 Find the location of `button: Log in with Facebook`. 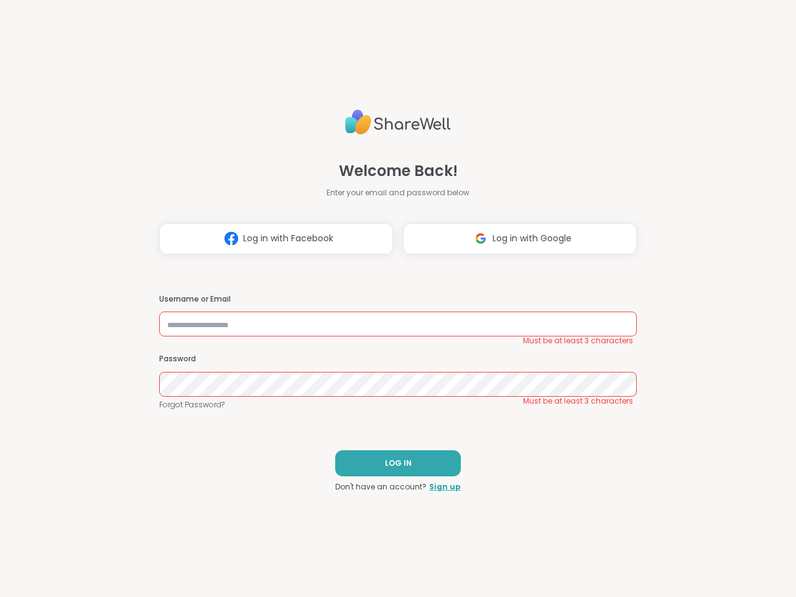

button: Log in with Facebook is located at coordinates (276, 239).